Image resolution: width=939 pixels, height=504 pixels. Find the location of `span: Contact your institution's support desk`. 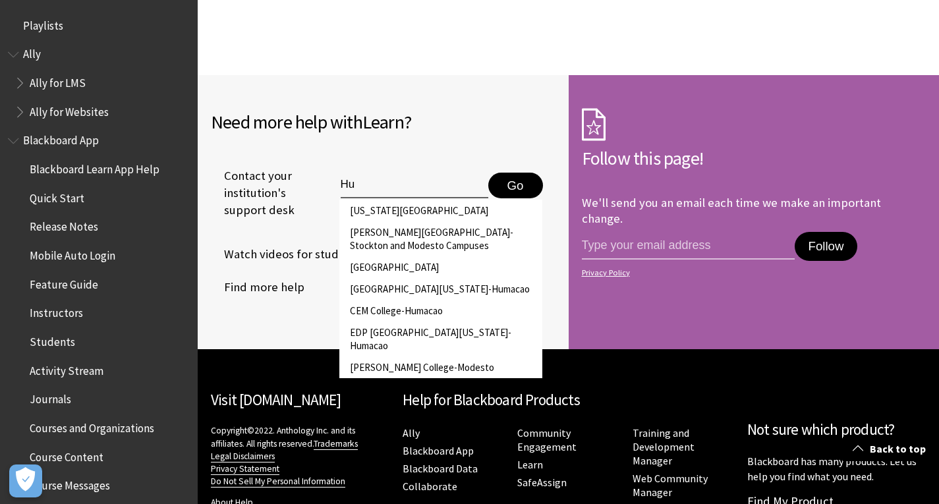

span: Contact your institution's support desk is located at coordinates (260, 193).